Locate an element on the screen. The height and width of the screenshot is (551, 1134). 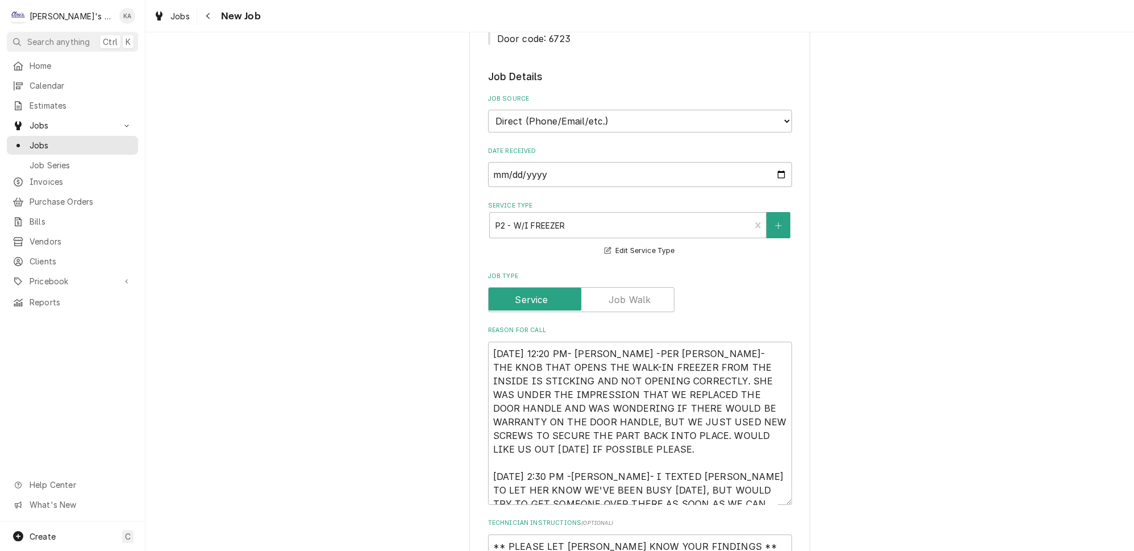
span: Pricebook is located at coordinates (72, 281).